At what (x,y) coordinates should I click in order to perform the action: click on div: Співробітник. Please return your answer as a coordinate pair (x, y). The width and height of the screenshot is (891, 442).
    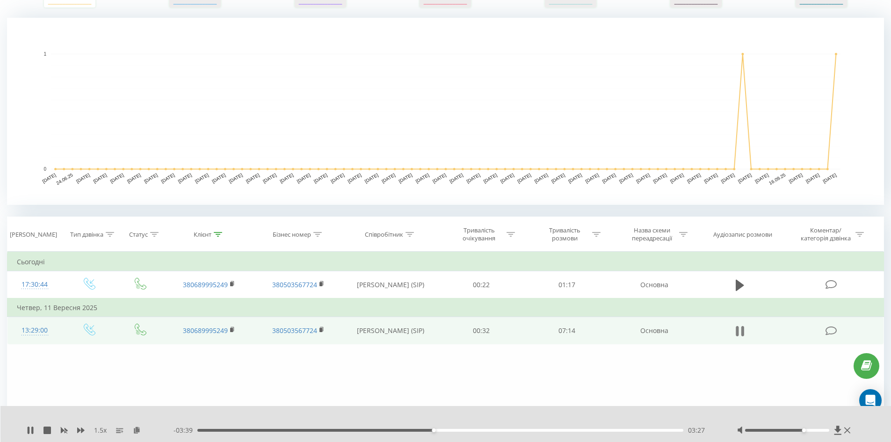
    Looking at the image, I should click on (384, 234).